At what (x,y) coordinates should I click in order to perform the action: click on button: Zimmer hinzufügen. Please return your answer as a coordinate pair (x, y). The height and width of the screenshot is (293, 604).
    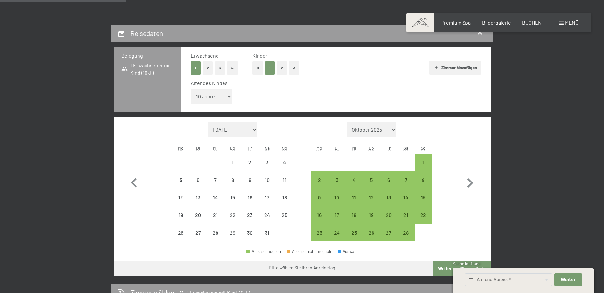
    Looking at the image, I should click on (455, 67).